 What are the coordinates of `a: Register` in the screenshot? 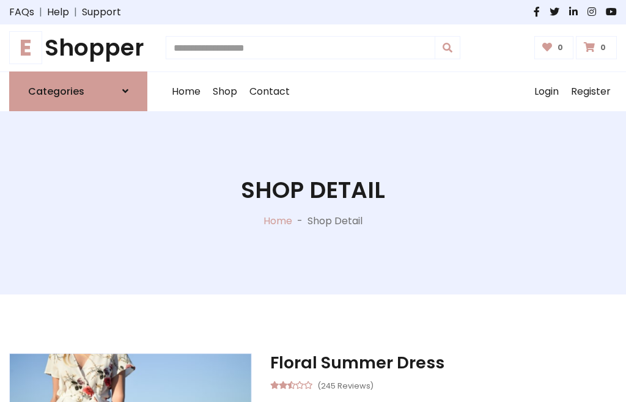 It's located at (590, 92).